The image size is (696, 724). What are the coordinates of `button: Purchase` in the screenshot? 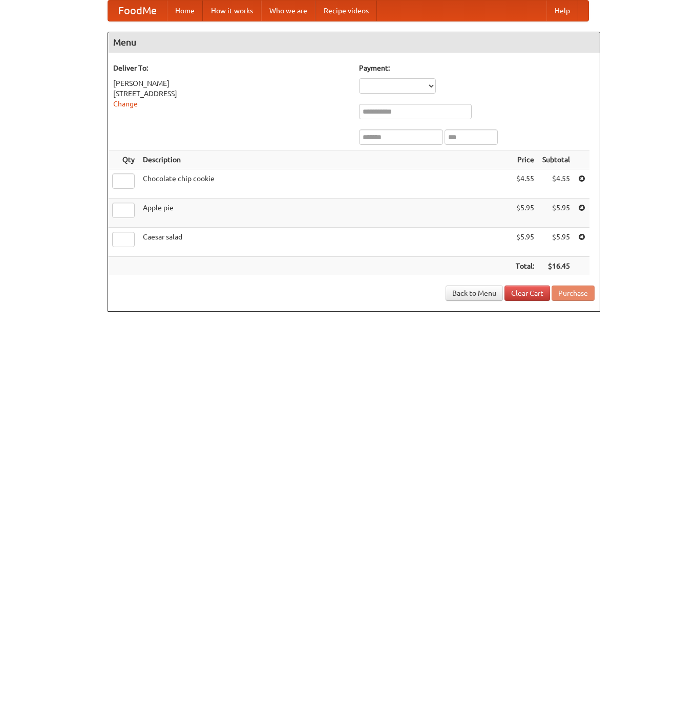 It's located at (573, 293).